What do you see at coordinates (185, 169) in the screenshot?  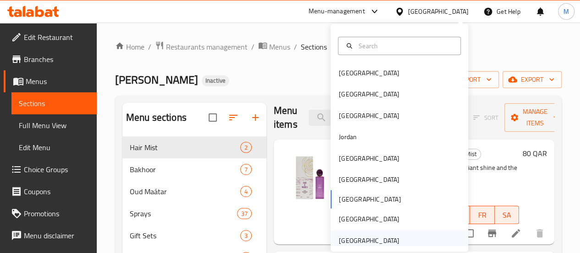 I see `div: Bakhoor` at bounding box center [185, 169].